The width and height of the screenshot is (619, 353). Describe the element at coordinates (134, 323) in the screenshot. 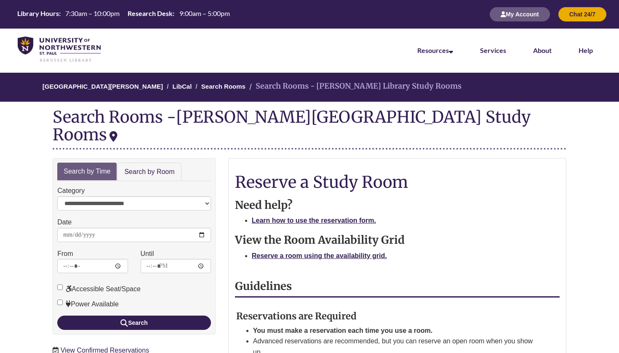

I see `button: Search` at that location.